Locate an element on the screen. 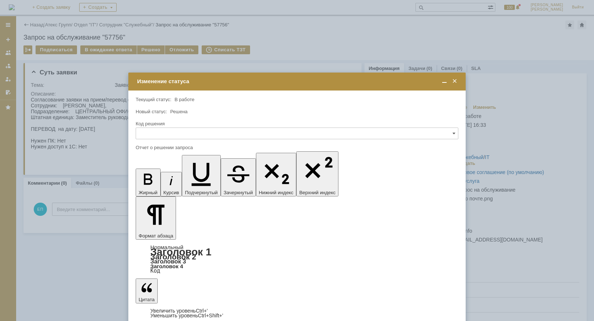  span: Верхний индекс is located at coordinates (317, 193).